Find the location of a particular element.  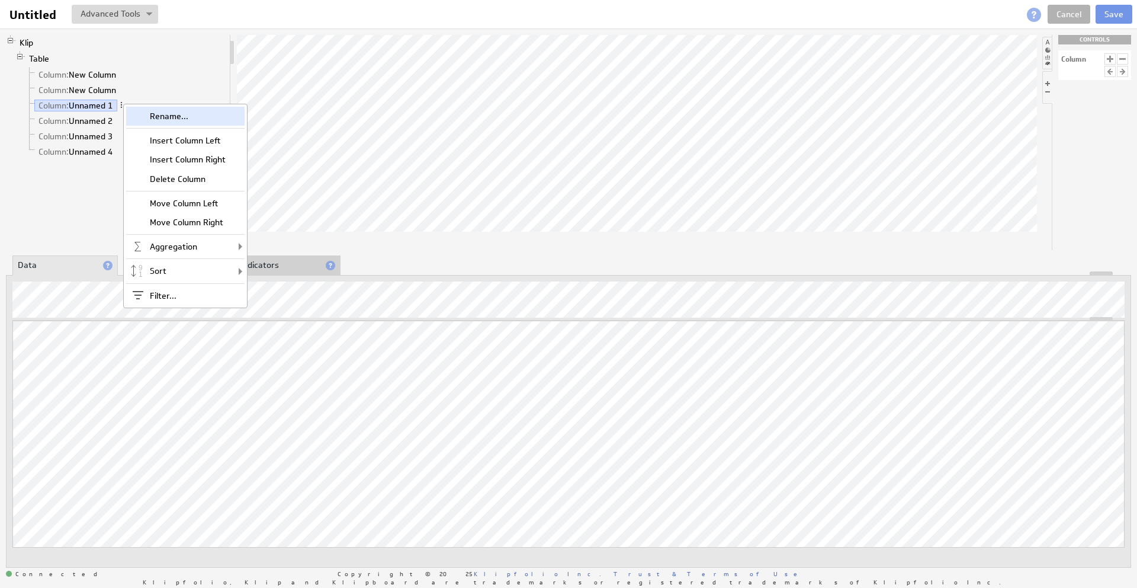

a: Column: Unnamed 3 is located at coordinates (76, 136).